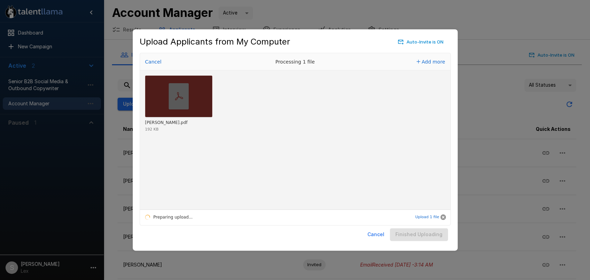 This screenshot has width=590, height=280. What do you see at coordinates (152, 129) in the screenshot?
I see `div: 192 KB` at bounding box center [152, 129].